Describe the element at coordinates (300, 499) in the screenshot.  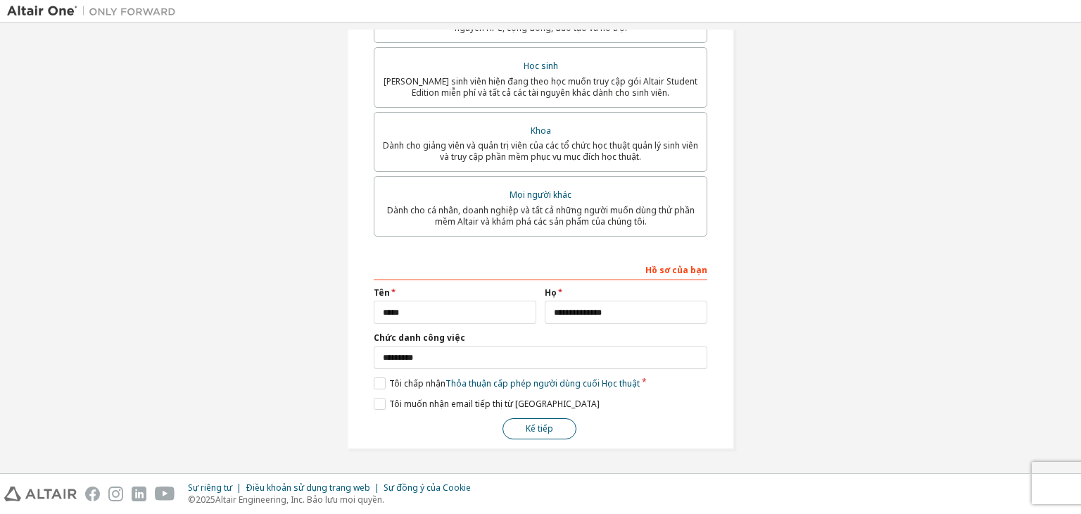
I see `font: Altair Engineering, Inc. Bảo lưu mọi quyền.` at that location.